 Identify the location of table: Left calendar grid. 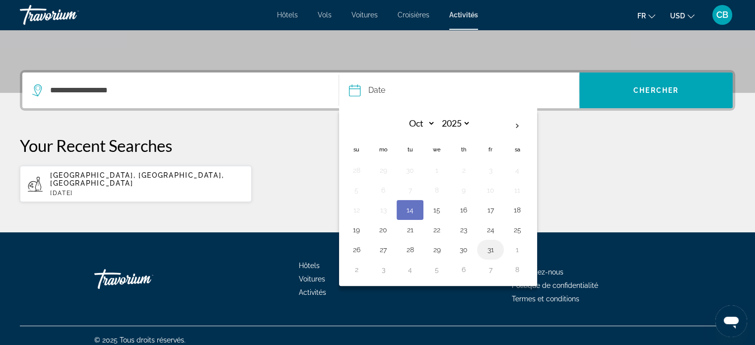
(437, 197).